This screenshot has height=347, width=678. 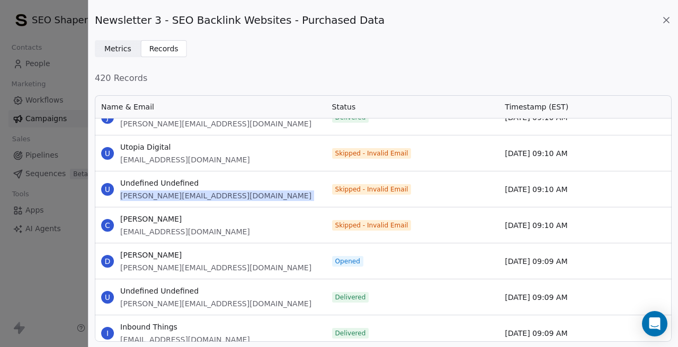 I want to click on span: C, so click(x=108, y=226).